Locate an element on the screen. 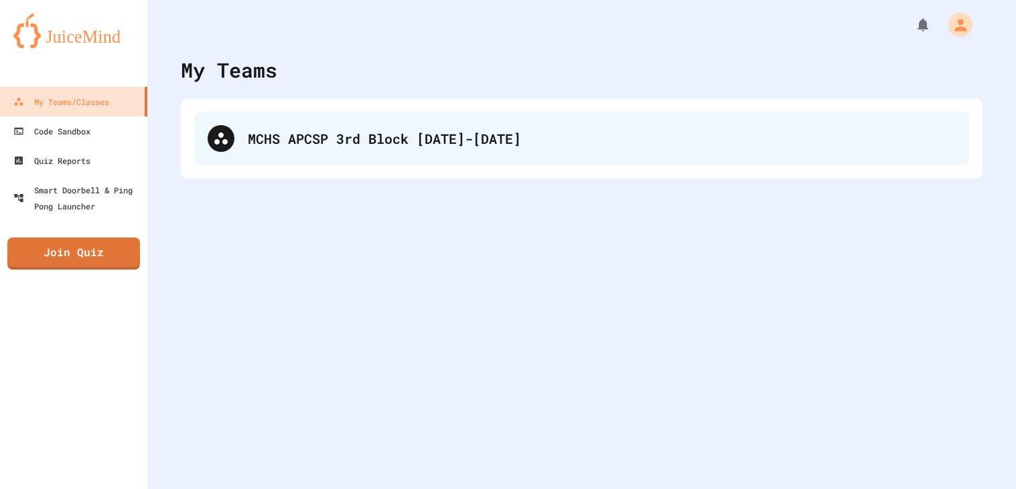 The height and width of the screenshot is (489, 1016). div: My Teams is located at coordinates (229, 70).